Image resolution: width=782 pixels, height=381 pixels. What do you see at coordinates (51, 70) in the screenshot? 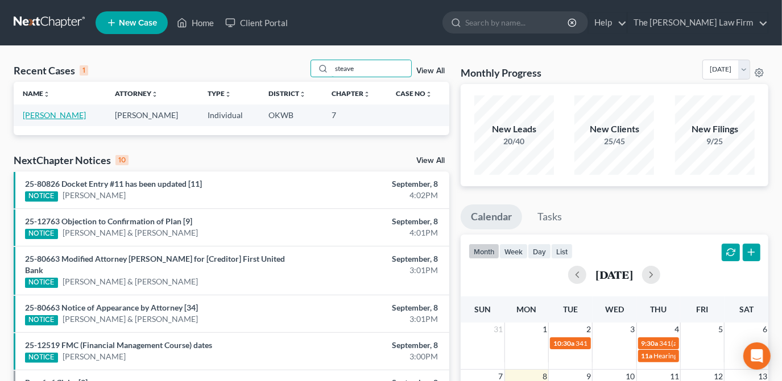
I see `div: Recent Cases` at bounding box center [51, 70].